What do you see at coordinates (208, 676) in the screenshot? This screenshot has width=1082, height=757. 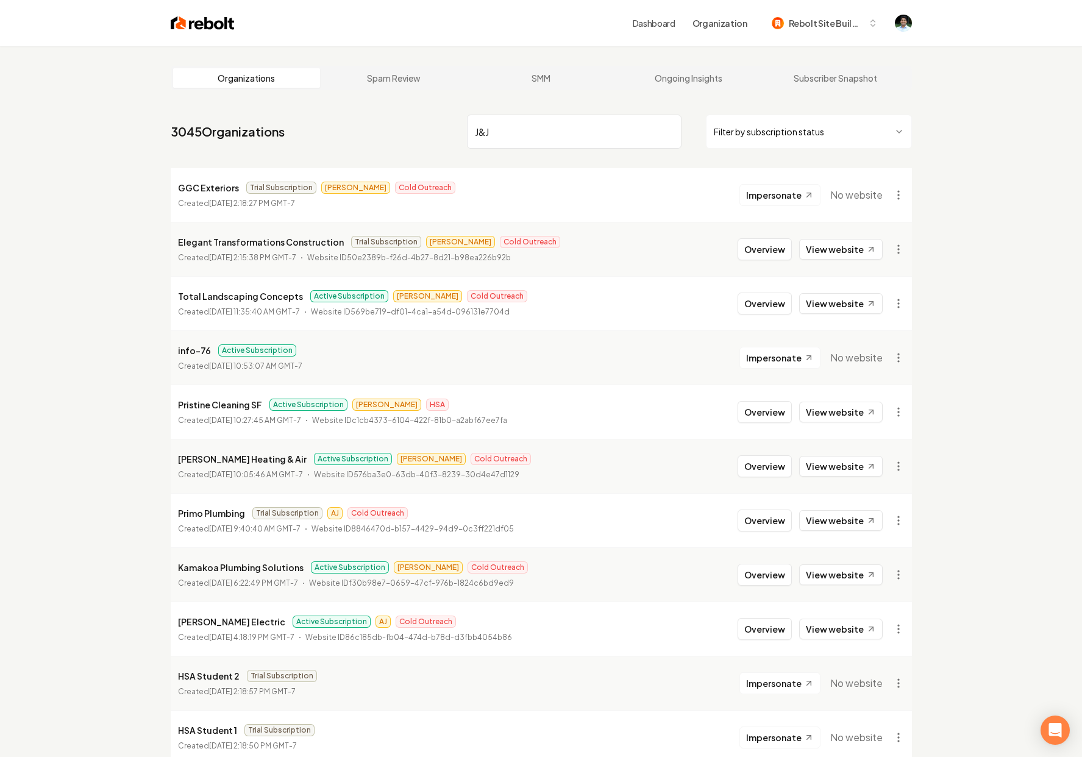 I see `p: HSA Student 2` at bounding box center [208, 676].